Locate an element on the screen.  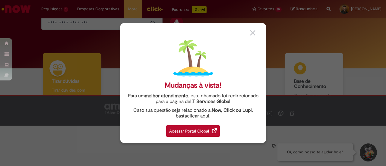
strong: .Now, Click ou Lupi is located at coordinates (231, 110).